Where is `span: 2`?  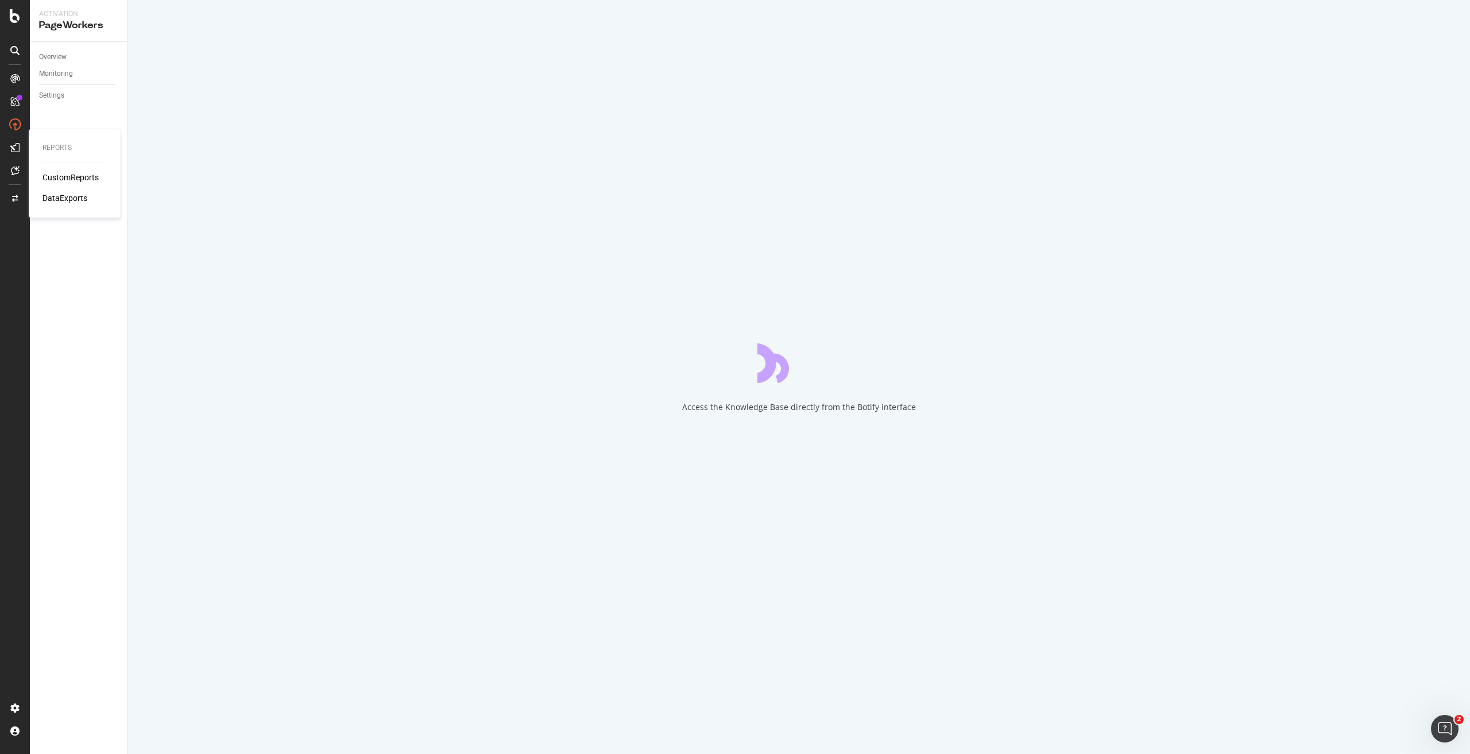 span: 2 is located at coordinates (1460, 720).